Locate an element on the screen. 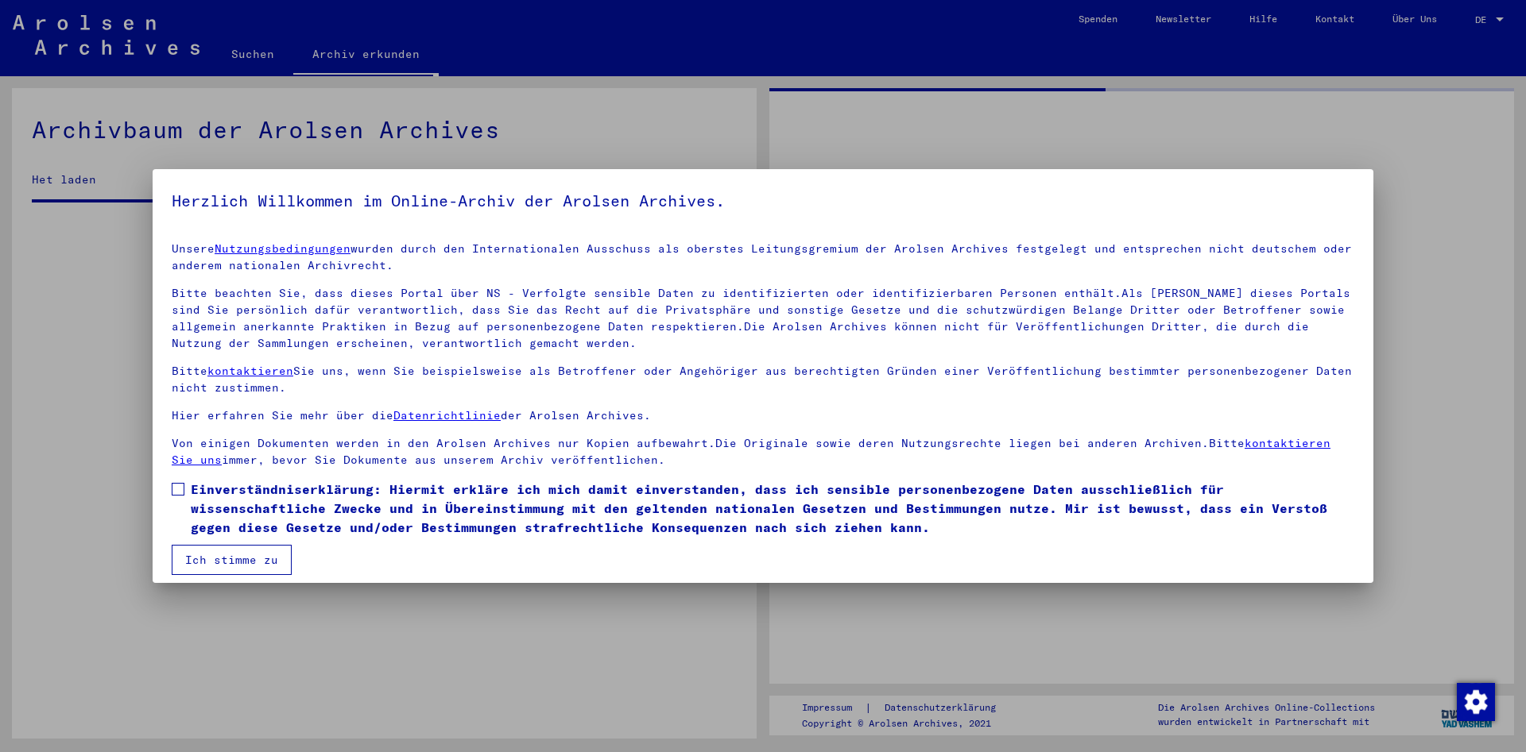 Image resolution: width=1526 pixels, height=752 pixels. a: Nutzungsbedingungen is located at coordinates (282, 249).